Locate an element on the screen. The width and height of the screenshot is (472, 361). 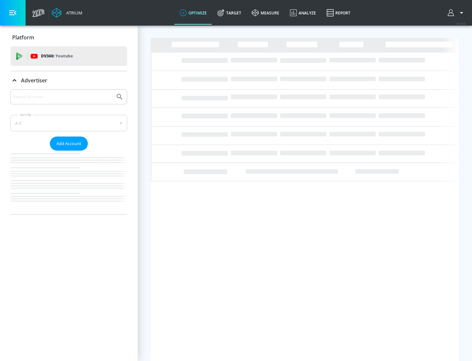
label: Sort By is located at coordinates (26, 114).